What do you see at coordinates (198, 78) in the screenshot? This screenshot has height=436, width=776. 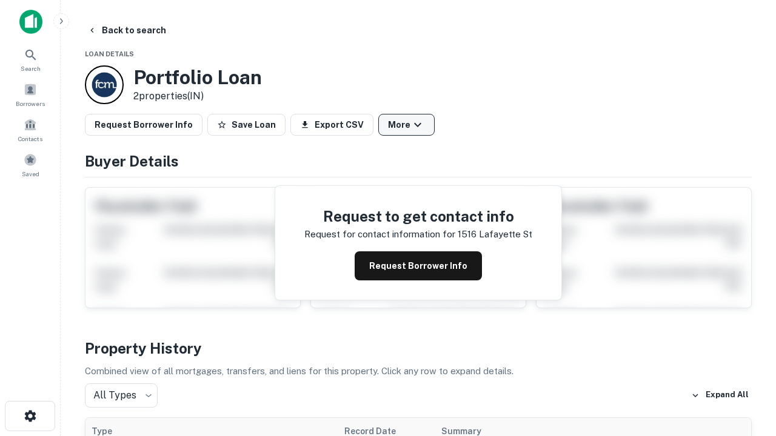 I see `h3: Portfolio Loan` at bounding box center [198, 78].